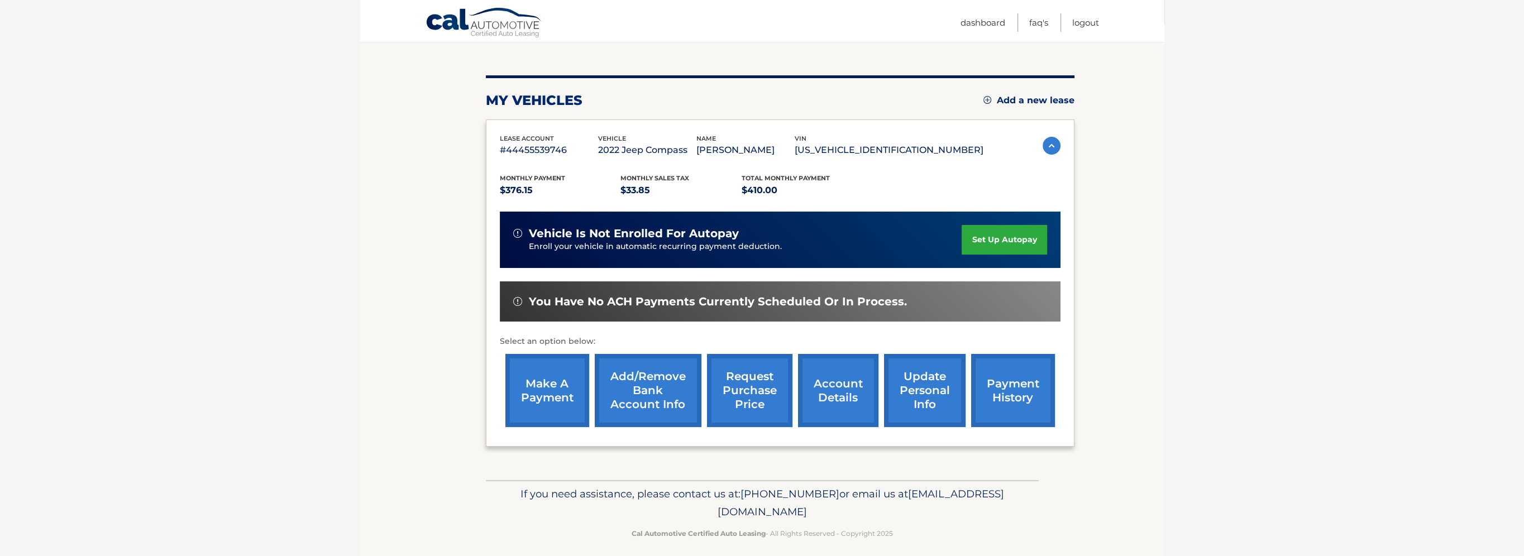 The width and height of the screenshot is (1524, 556). I want to click on span: name, so click(706, 138).